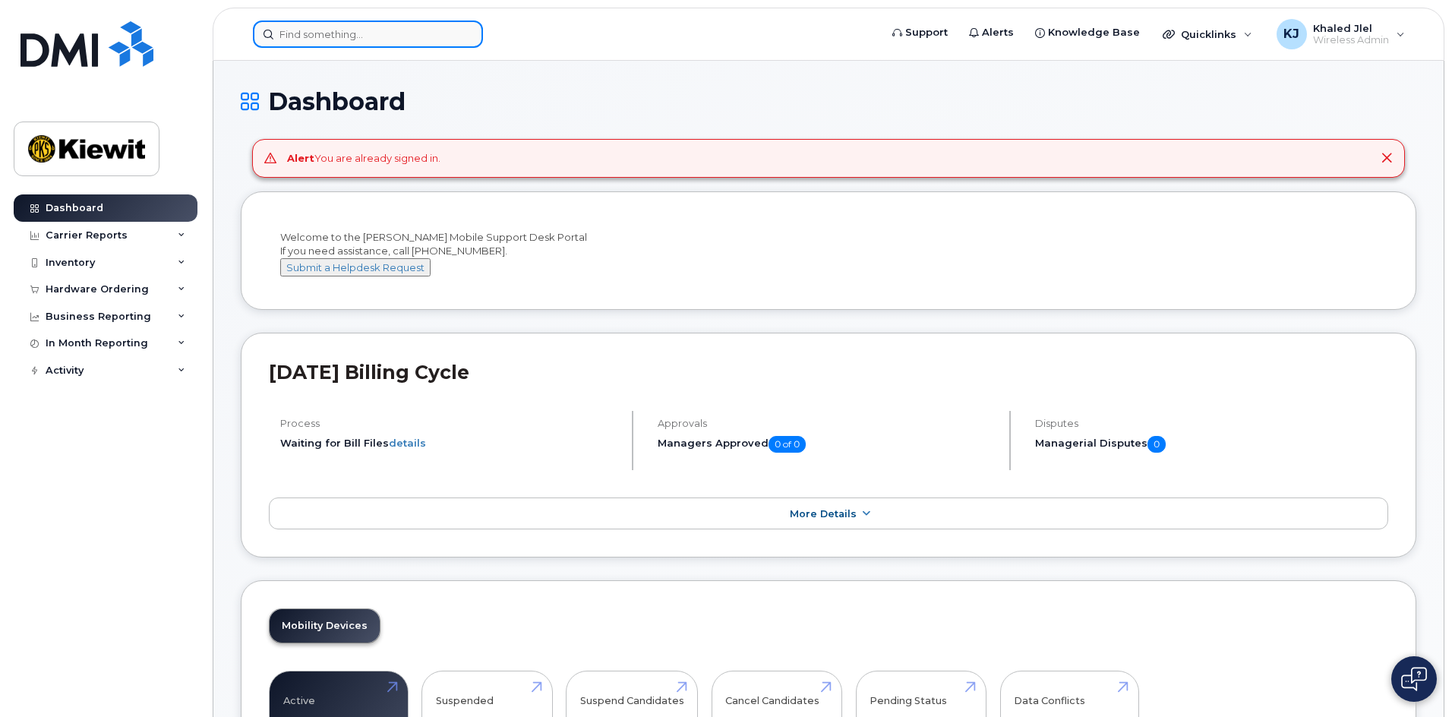 Image resolution: width=1452 pixels, height=717 pixels. Describe the element at coordinates (1211, 444) in the screenshot. I see `h5: Managerial Disputes` at that location.